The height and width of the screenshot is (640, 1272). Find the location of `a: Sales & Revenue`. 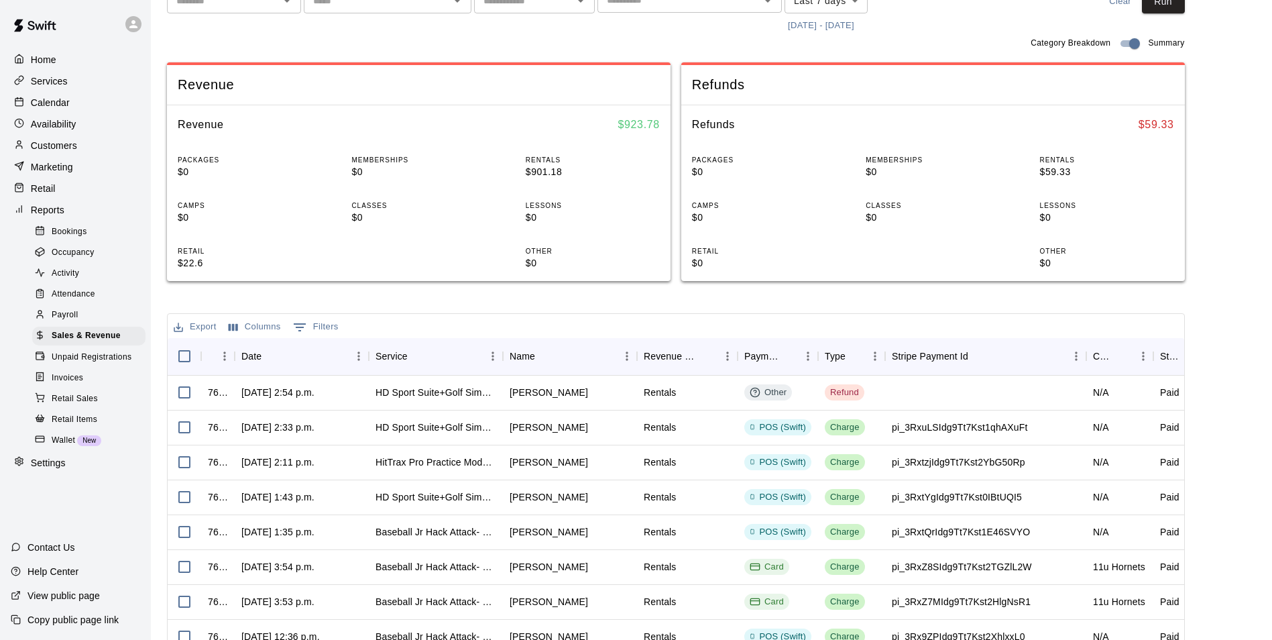

a: Sales & Revenue is located at coordinates (91, 336).